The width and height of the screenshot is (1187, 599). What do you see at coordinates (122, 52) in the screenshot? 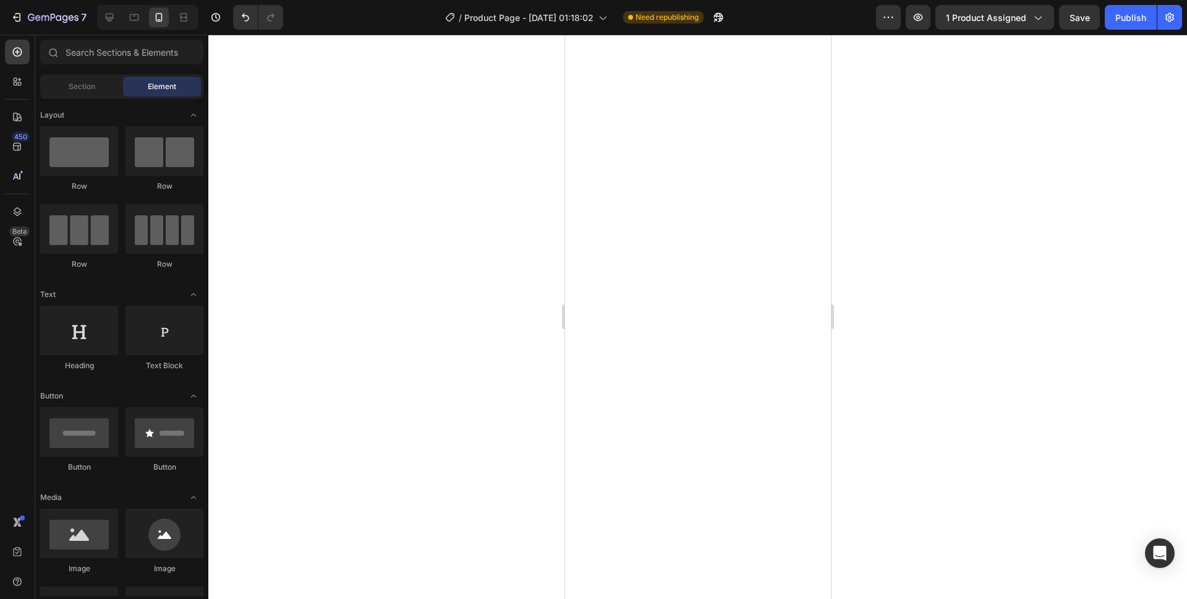
I see `input: Search Sections & Elements` at bounding box center [122, 52].